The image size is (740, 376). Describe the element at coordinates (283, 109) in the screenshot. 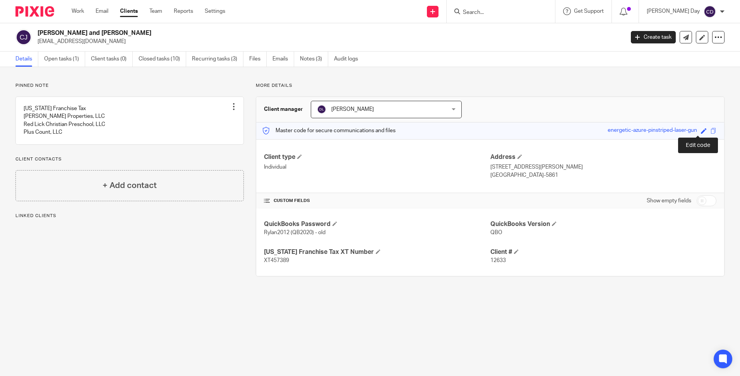

I see `h3: Client manager` at that location.